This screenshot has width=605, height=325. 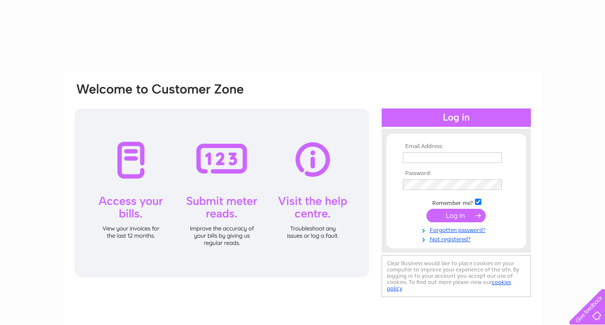 What do you see at coordinates (457, 229) in the screenshot?
I see `a: Forgotten password?` at bounding box center [457, 229].